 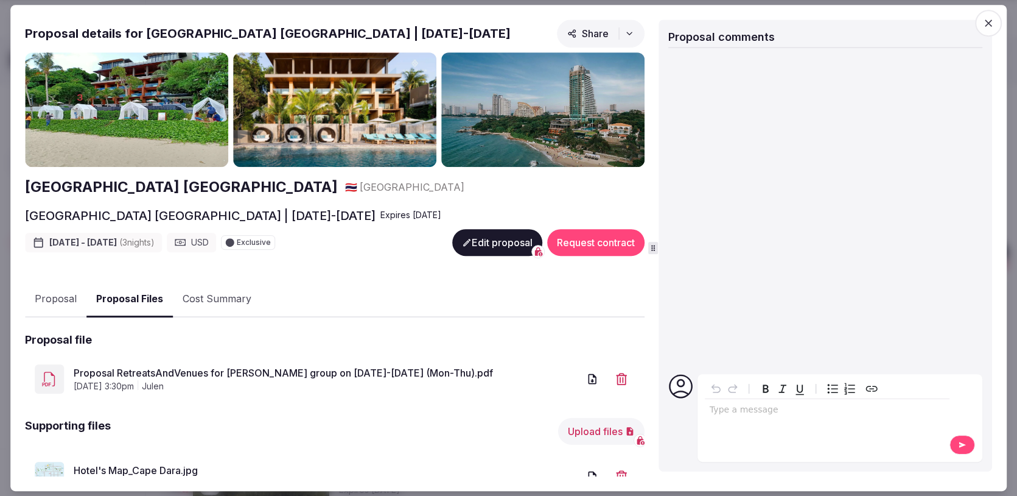 I want to click on button: Request contract, so click(x=596, y=242).